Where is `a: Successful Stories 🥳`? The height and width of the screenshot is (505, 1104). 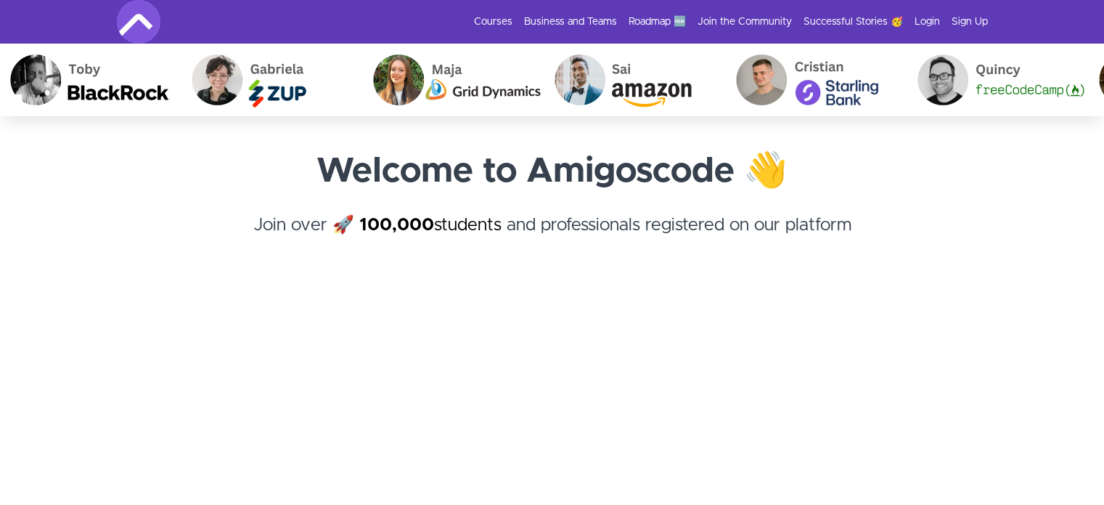
a: Successful Stories 🥳 is located at coordinates (853, 22).